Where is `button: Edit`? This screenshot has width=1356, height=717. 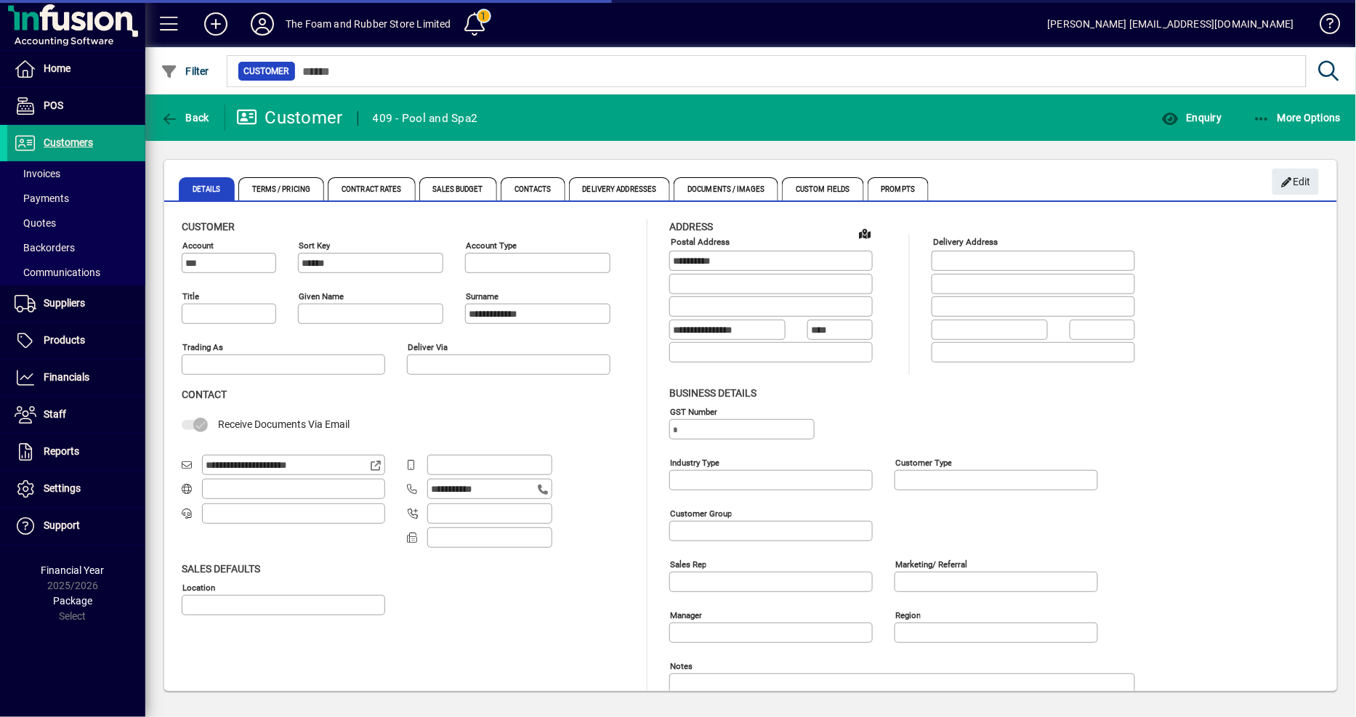 button: Edit is located at coordinates (1296, 182).